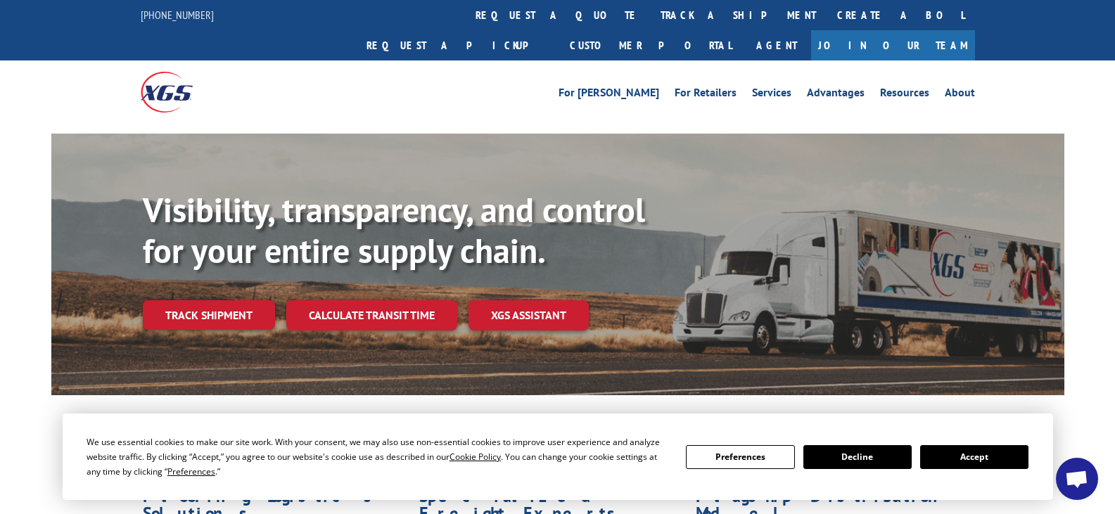 Image resolution: width=1115 pixels, height=514 pixels. What do you see at coordinates (740, 457) in the screenshot?
I see `button: Preferences` at bounding box center [740, 457].